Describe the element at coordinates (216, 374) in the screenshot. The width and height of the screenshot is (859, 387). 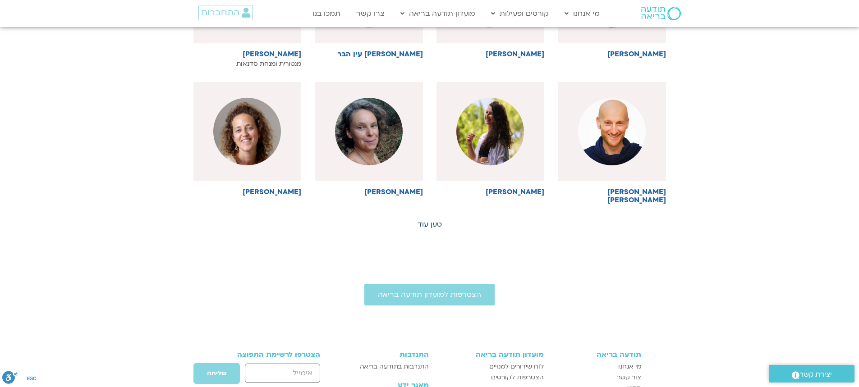
I see `button: שליחה` at that location.